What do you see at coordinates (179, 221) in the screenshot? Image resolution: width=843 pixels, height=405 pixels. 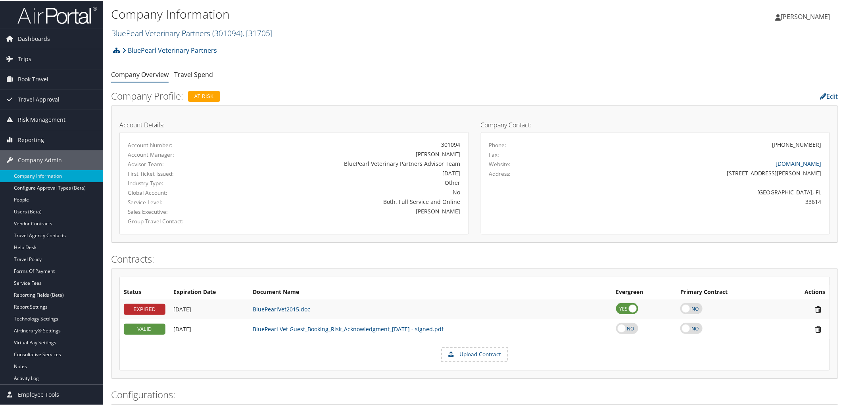 I see `label: Group Travel Contact:` at bounding box center [179, 221].